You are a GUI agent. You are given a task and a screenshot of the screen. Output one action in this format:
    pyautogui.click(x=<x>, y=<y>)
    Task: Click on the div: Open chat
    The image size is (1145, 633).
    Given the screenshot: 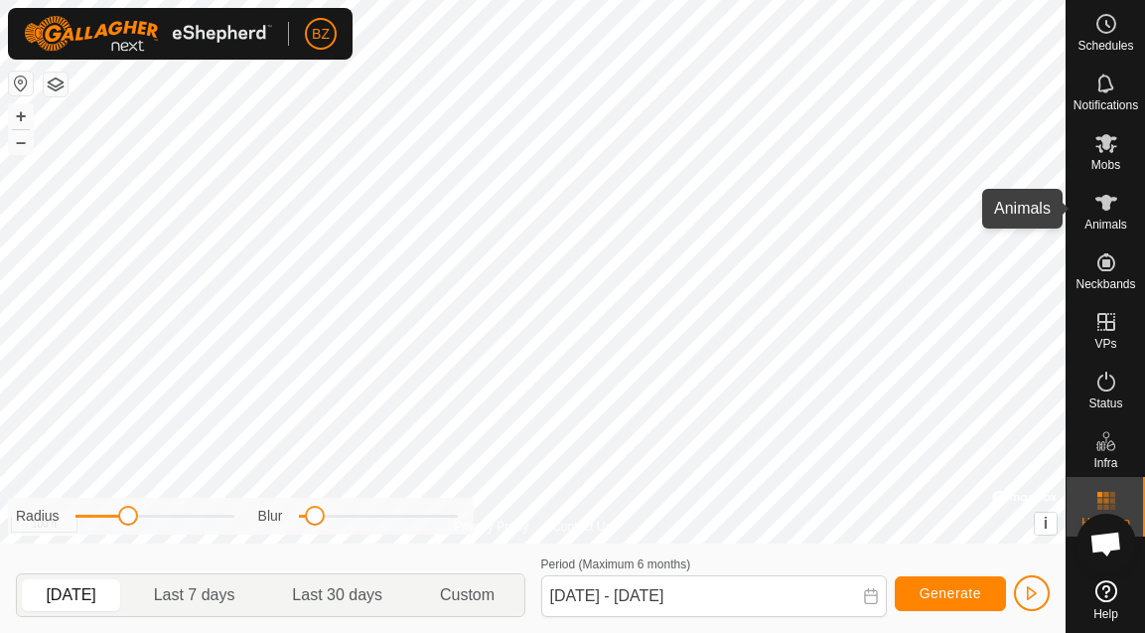 What is the action you would take?
    pyautogui.click(x=1107, y=543)
    